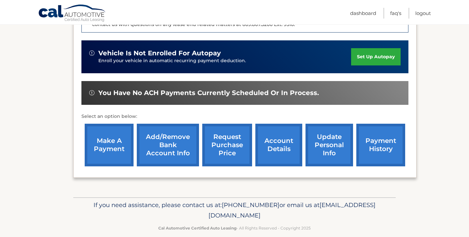  What do you see at coordinates (72, 14) in the screenshot?
I see `a: Cal Automotive` at bounding box center [72, 14].